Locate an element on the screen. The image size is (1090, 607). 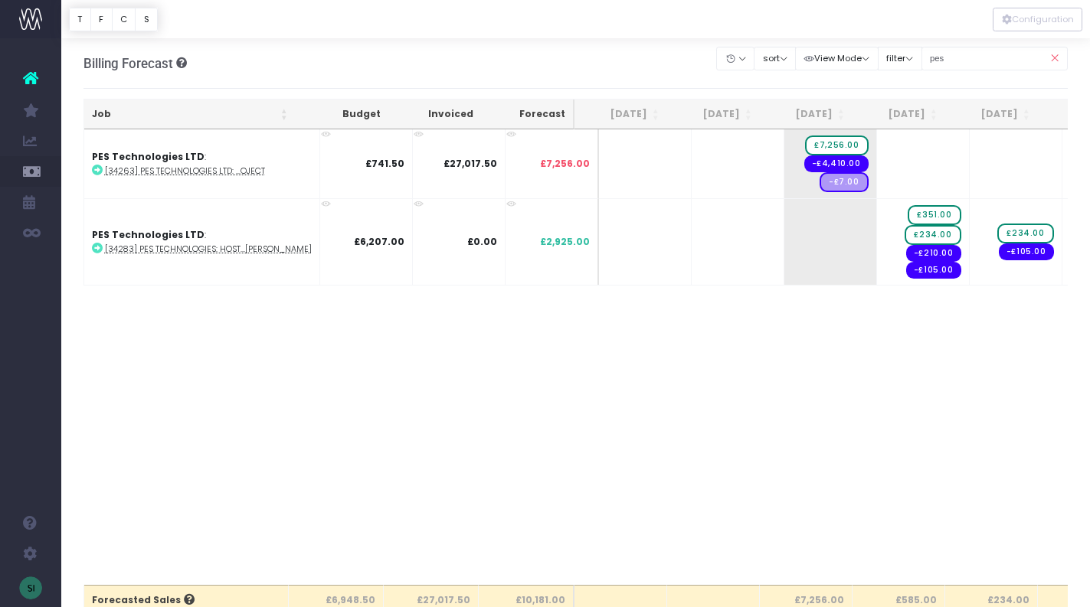
img: images/default_profile_image.png is located at coordinates (31, 588).